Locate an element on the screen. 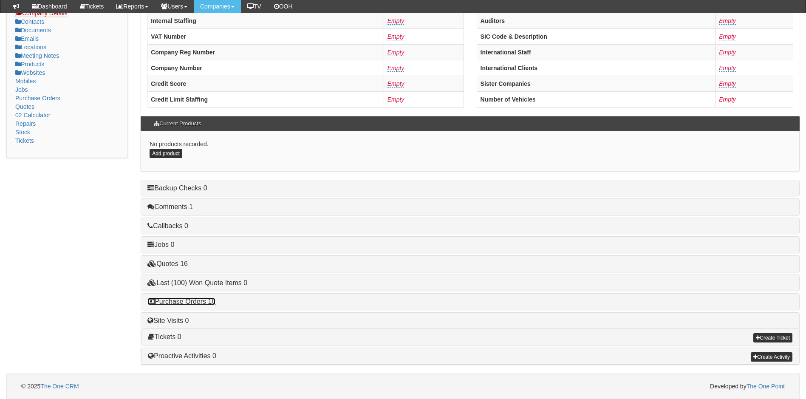 The height and width of the screenshot is (399, 806). span: © 2025 is located at coordinates (50, 386).